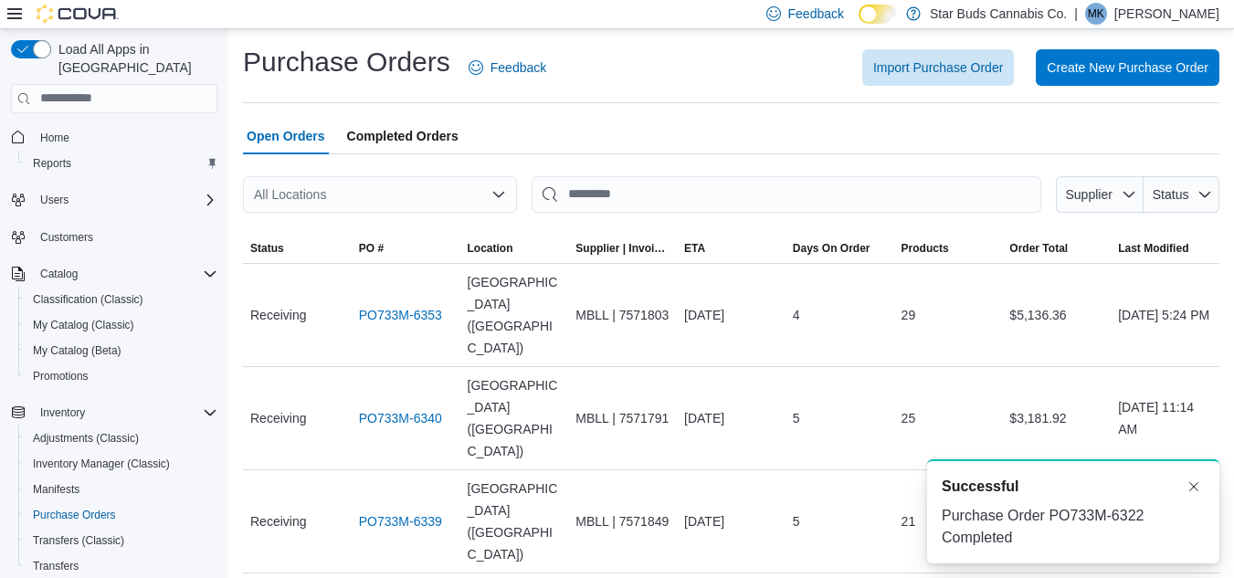 The height and width of the screenshot is (578, 1234). Describe the element at coordinates (786, 195) in the screenshot. I see `input: This is a search bar. After typing your query, hit enter to filter the results lower in the page.` at that location.